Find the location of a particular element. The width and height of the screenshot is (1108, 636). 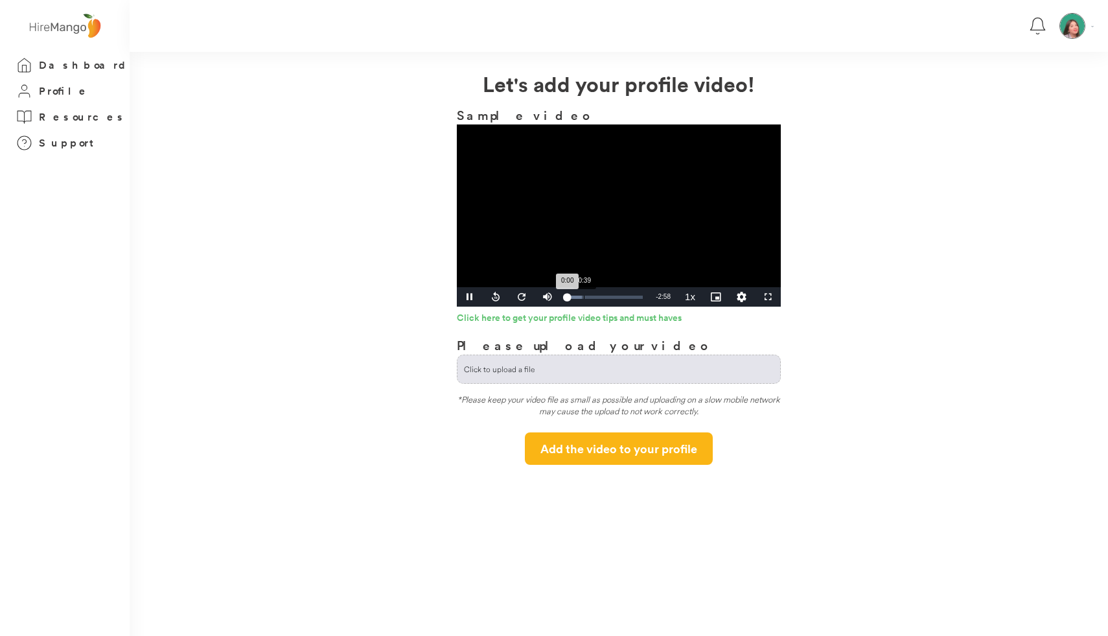

h3: Sample video is located at coordinates (619, 115).